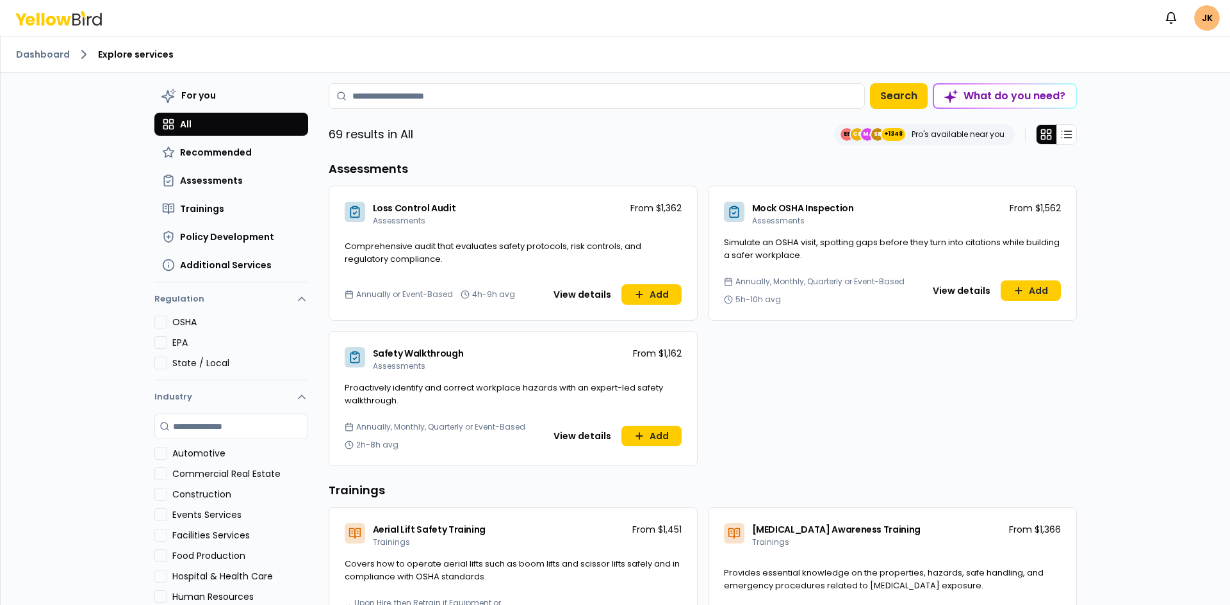 The image size is (1230, 605). Describe the element at coordinates (414, 208) in the screenshot. I see `span: Loss Control Audit` at that location.